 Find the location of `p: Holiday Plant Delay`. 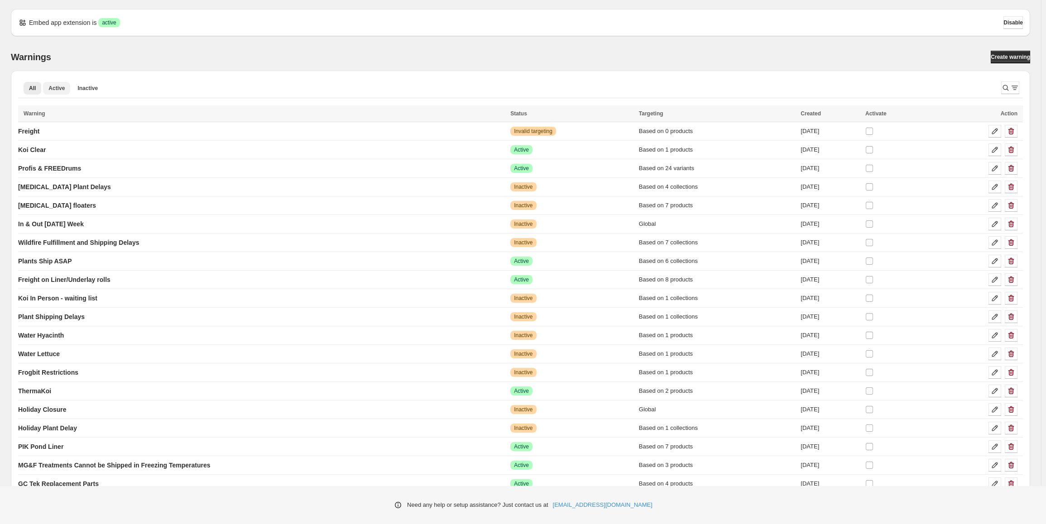

p: Holiday Plant Delay is located at coordinates (48, 428).